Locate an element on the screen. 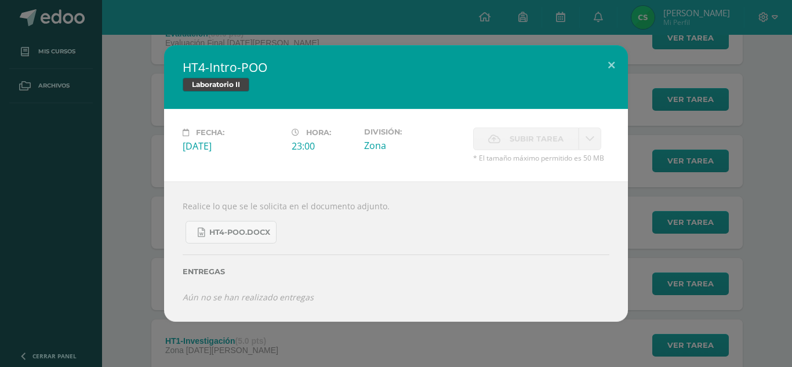  a: HT4-POO.docx is located at coordinates (231, 232).